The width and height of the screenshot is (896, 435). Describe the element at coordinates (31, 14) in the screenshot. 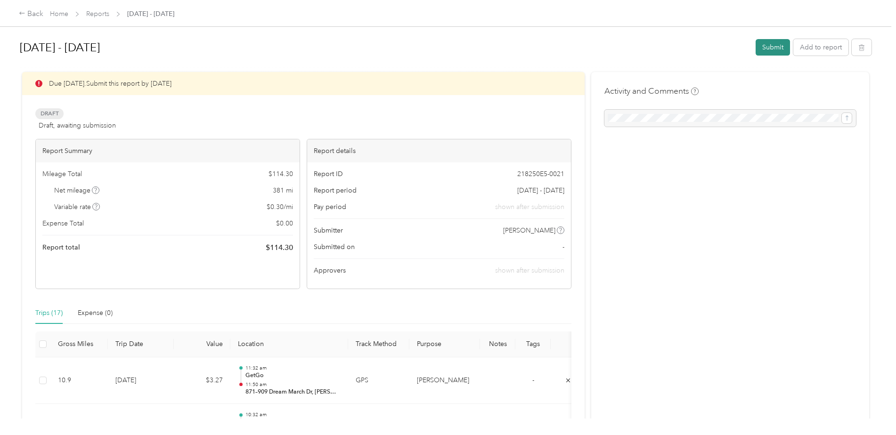

I see `div: Back` at that location.